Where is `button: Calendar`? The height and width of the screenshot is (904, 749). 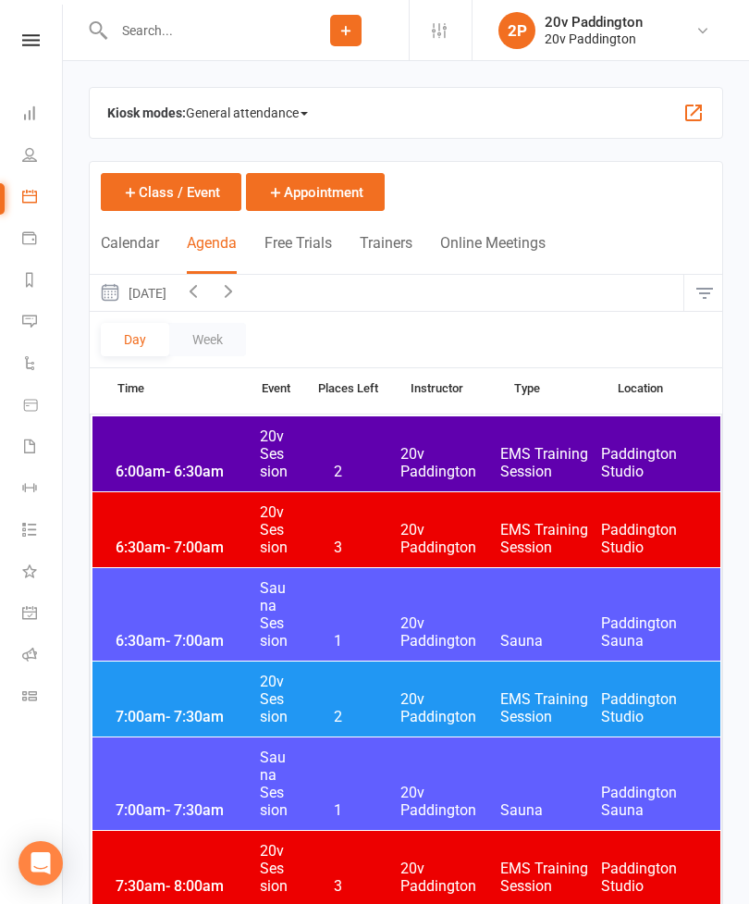 button: Calendar is located at coordinates (130, 254).